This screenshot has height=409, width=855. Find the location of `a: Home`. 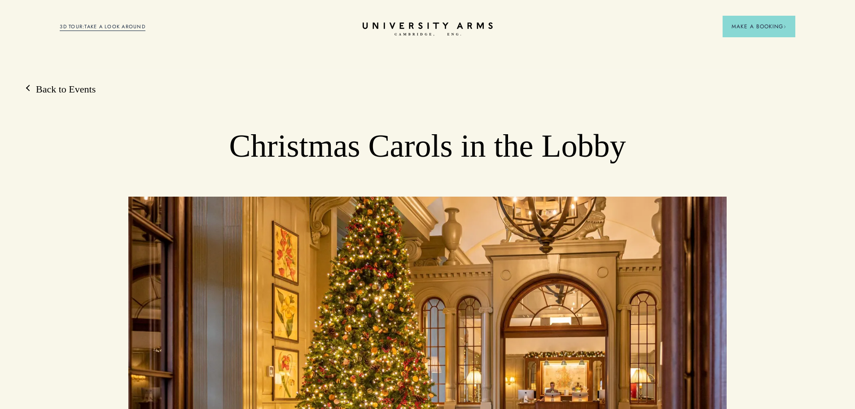

a: Home is located at coordinates (428, 29).